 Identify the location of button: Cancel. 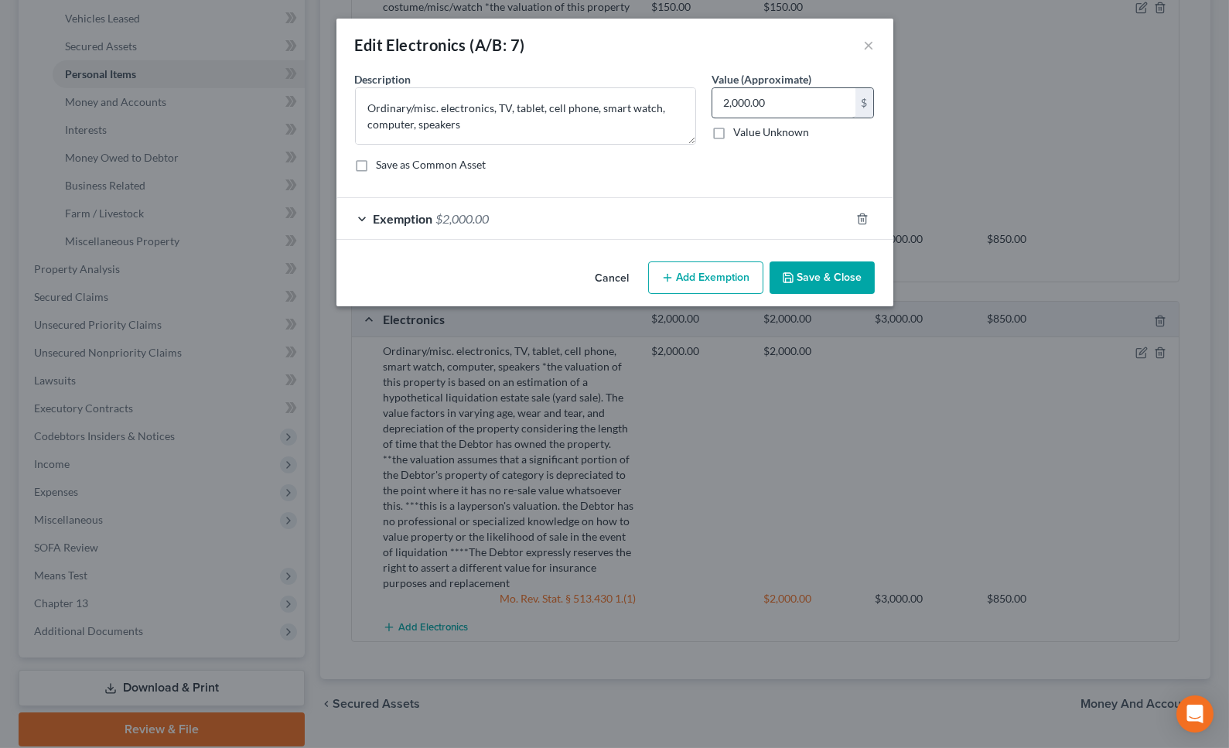
(612, 278).